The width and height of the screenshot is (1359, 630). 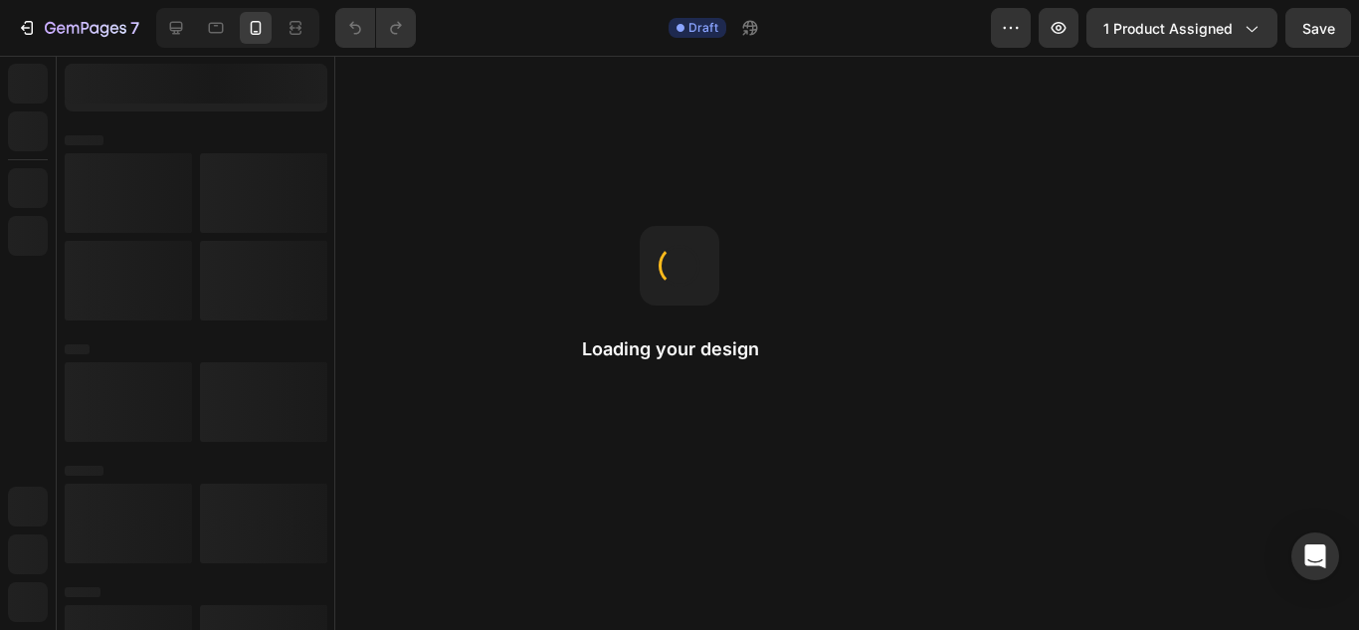 I want to click on button: 1 product assigned, so click(x=1182, y=28).